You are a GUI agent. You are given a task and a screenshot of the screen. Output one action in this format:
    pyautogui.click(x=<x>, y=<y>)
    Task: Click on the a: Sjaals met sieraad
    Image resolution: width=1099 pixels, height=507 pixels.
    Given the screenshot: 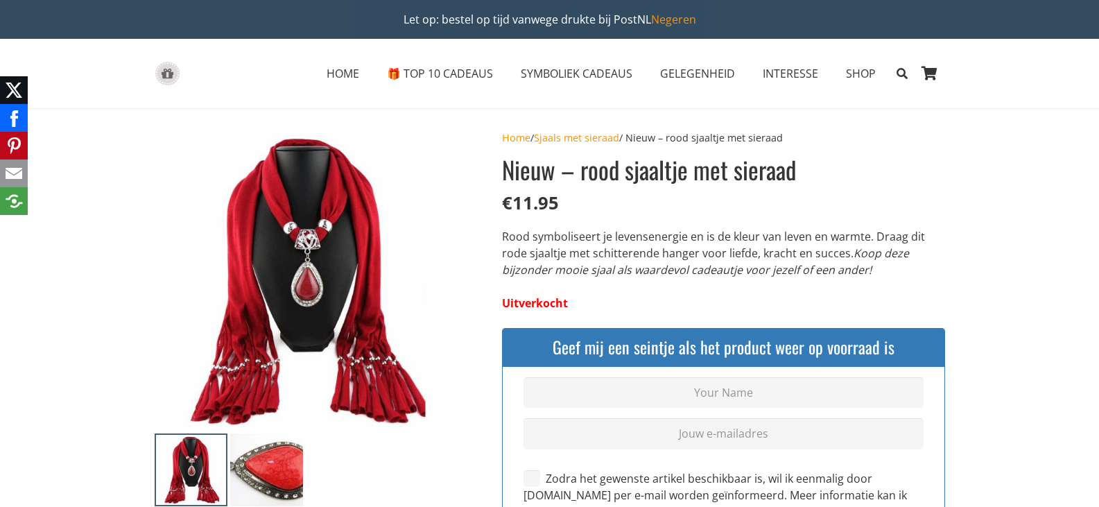 What is the action you would take?
    pyautogui.click(x=576, y=137)
    